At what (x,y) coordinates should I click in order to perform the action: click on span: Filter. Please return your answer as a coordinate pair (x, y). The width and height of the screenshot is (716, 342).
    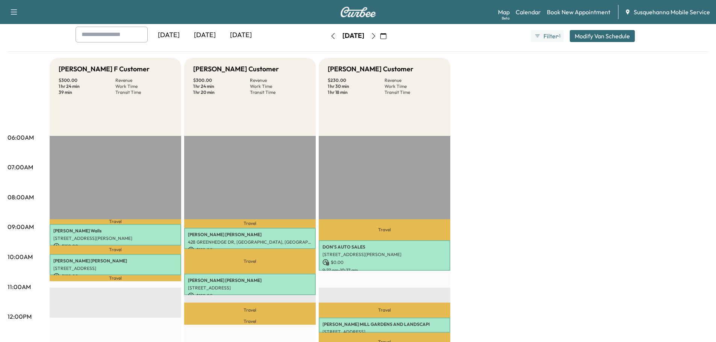
    Looking at the image, I should click on (550, 36).